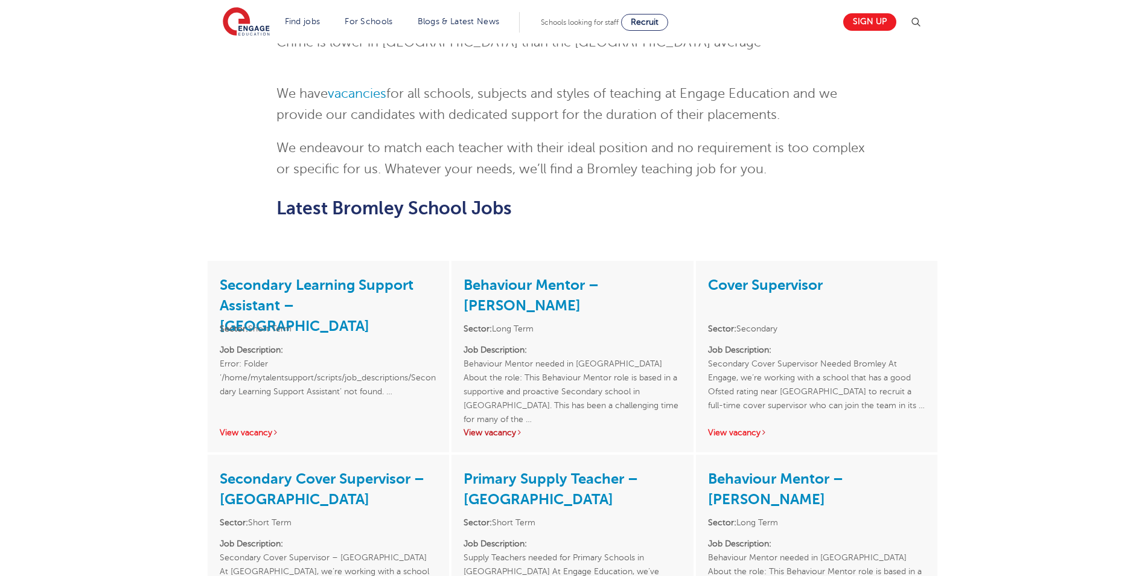 The width and height of the screenshot is (1145, 576). Describe the element at coordinates (572, 208) in the screenshot. I see `h2: Latest Bromley School Jobs` at that location.